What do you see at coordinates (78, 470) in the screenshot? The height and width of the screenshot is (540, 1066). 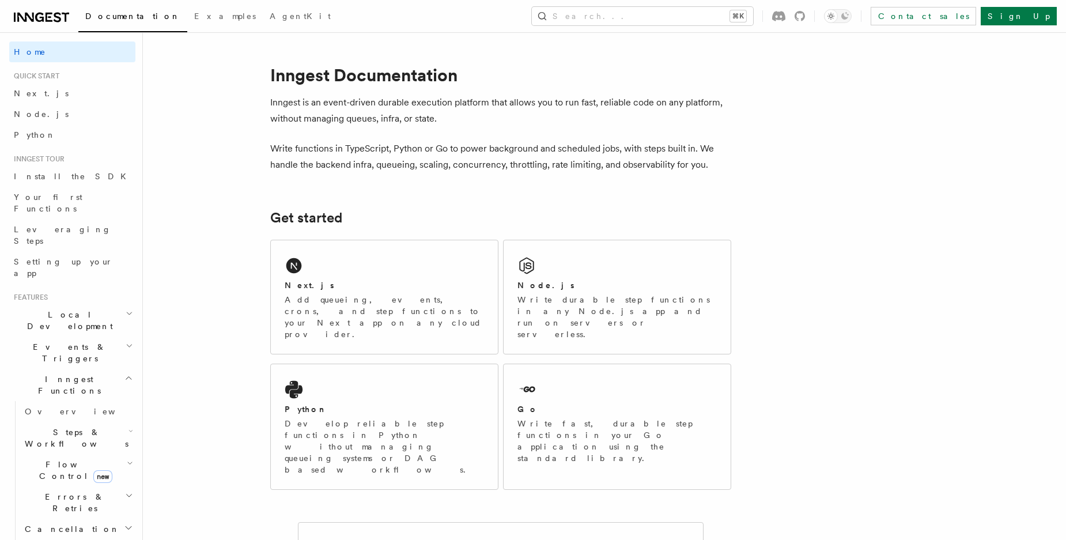 I see `button: Flow Controlnew` at bounding box center [78, 470].